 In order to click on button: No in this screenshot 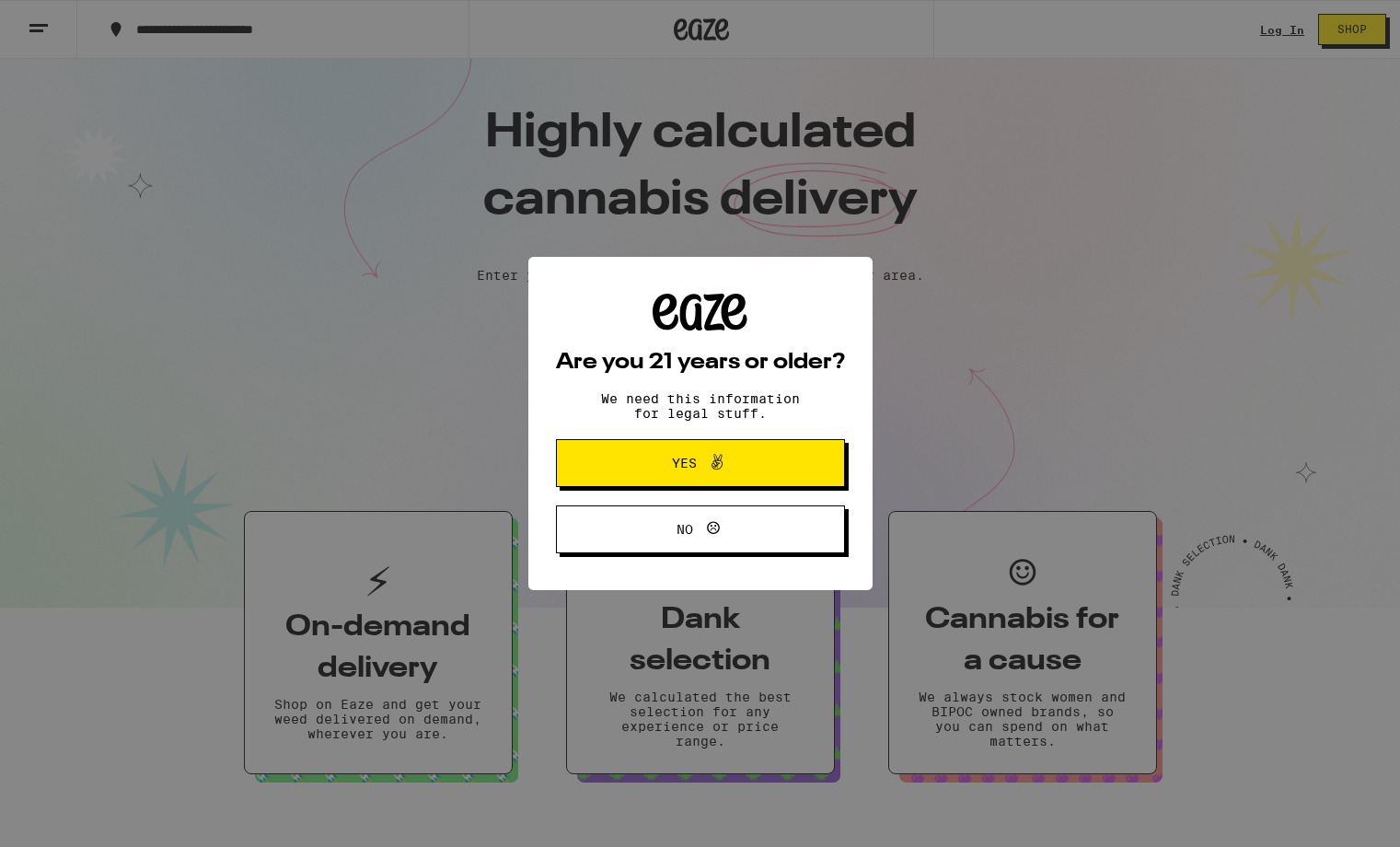, I will do `click(700, 529)`.